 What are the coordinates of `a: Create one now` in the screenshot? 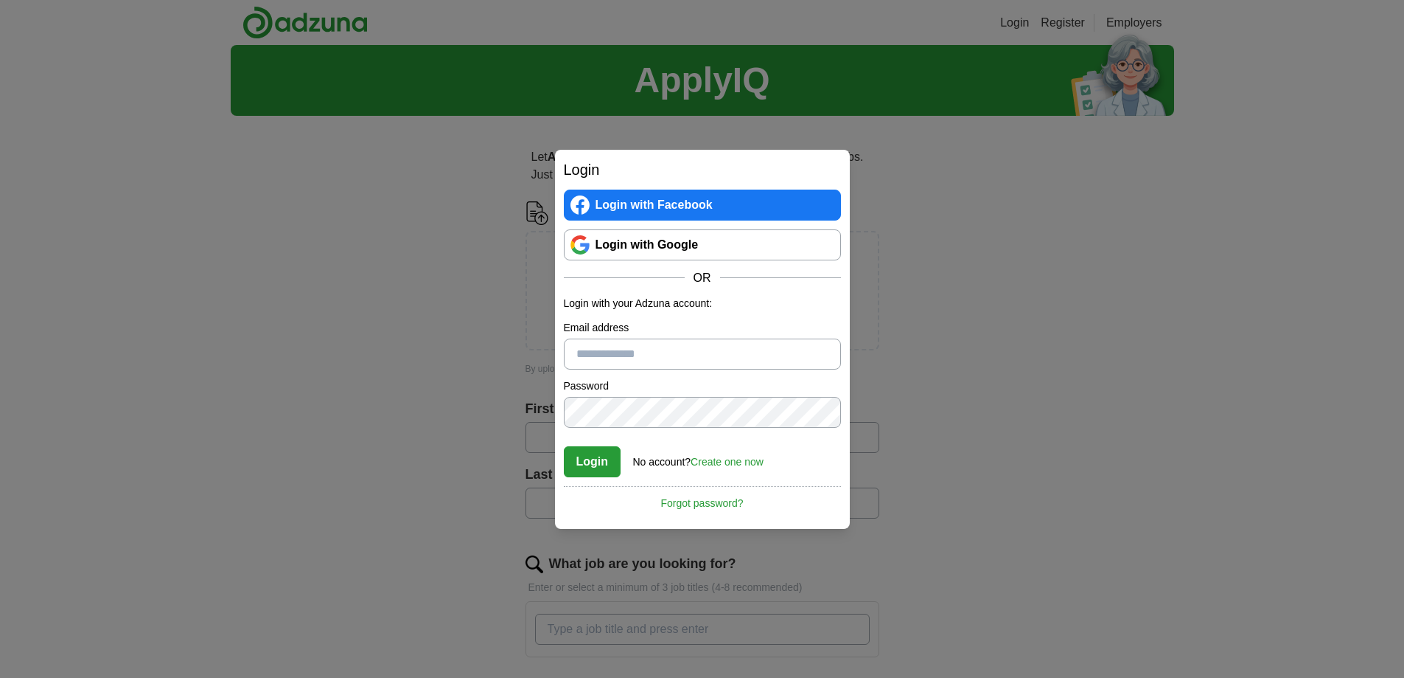 It's located at (727, 462).